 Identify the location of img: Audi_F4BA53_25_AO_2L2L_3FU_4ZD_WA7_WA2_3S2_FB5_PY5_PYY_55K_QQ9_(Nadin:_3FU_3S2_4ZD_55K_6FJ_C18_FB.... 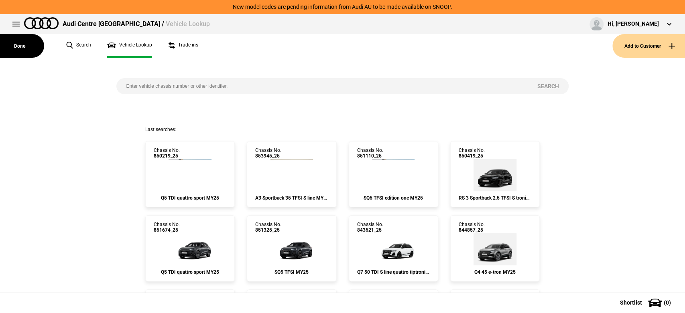
(495, 250).